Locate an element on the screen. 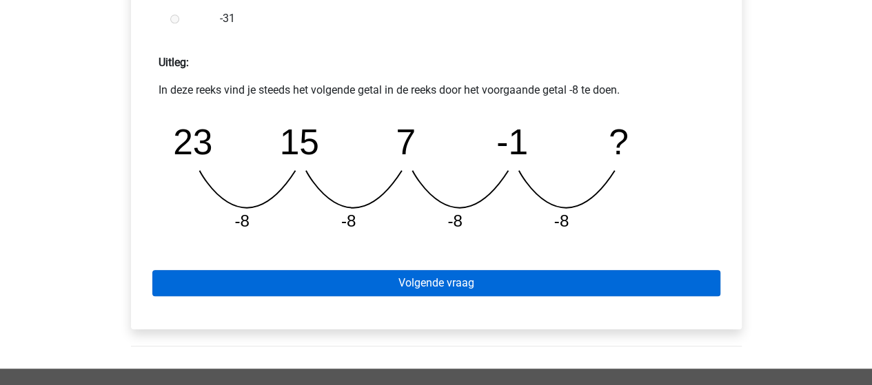  a: Volgende vraag is located at coordinates (436, 283).